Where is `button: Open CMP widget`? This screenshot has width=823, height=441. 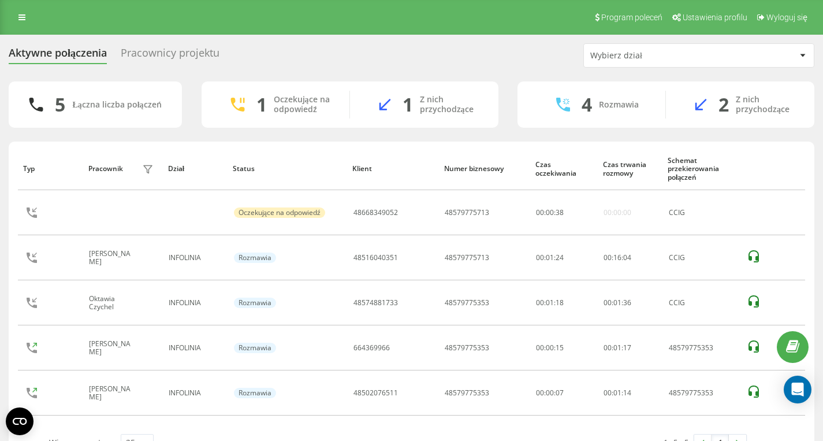
button: Open CMP widget is located at coordinates (20, 421).